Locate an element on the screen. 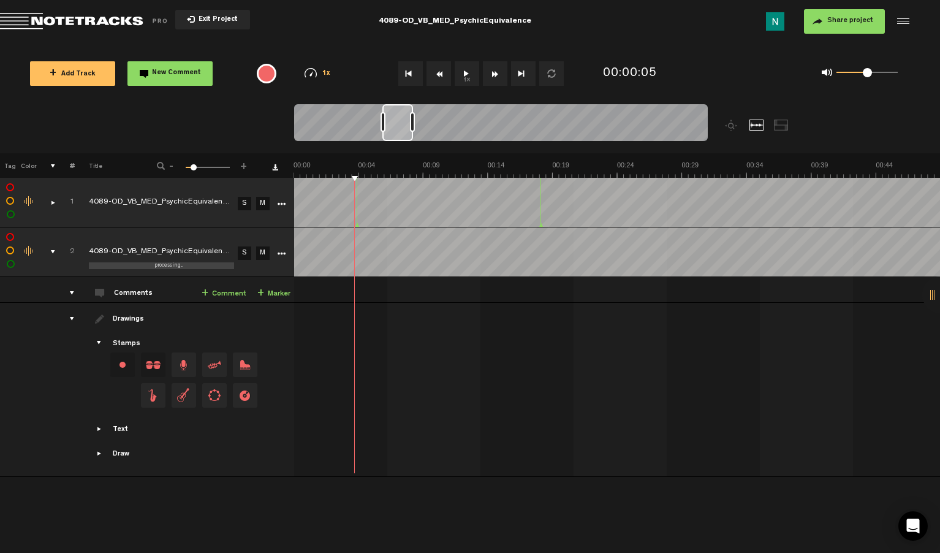  button: Share project is located at coordinates (844, 21).